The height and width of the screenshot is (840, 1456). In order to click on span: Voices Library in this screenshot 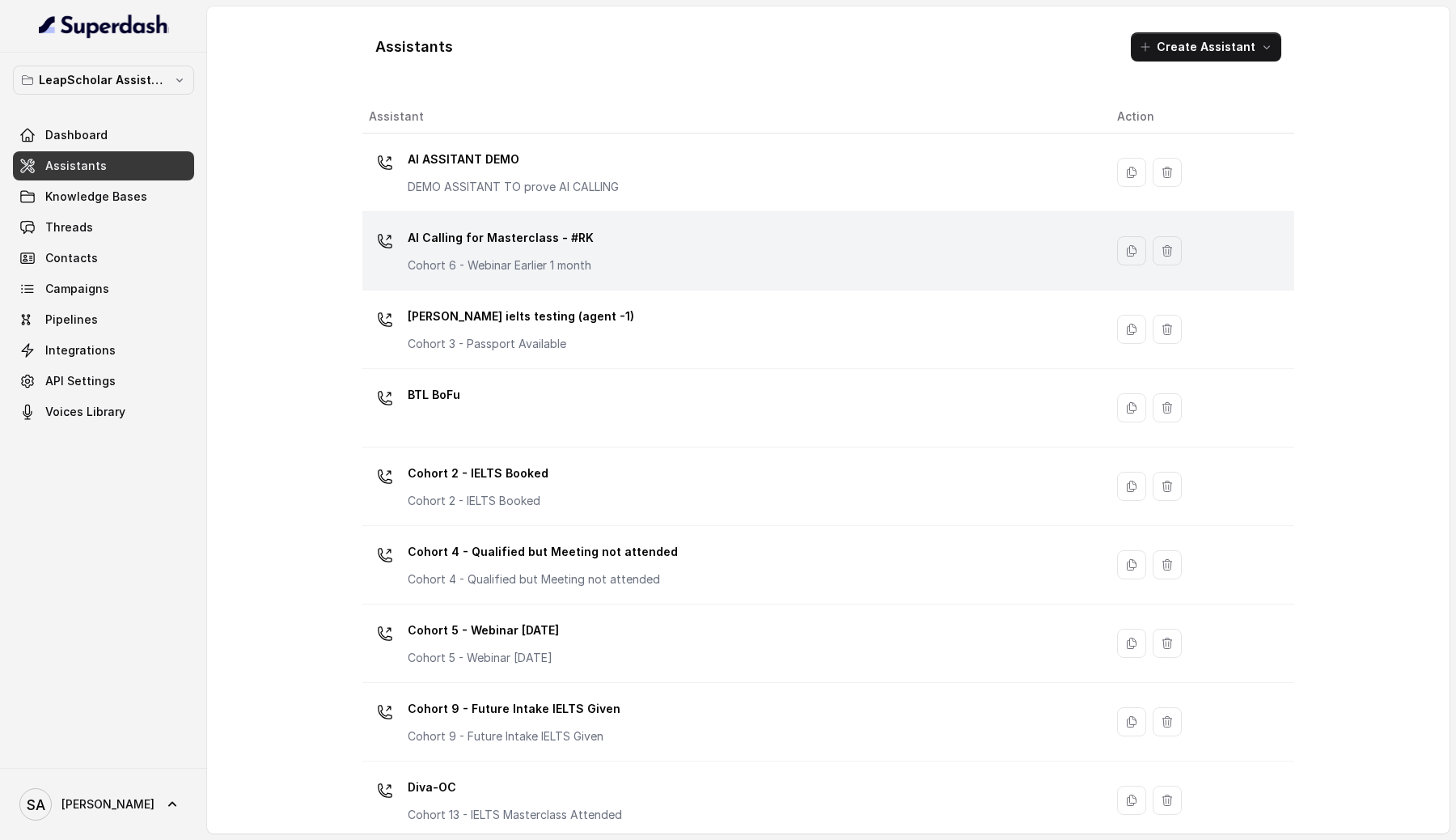, I will do `click(85, 412)`.